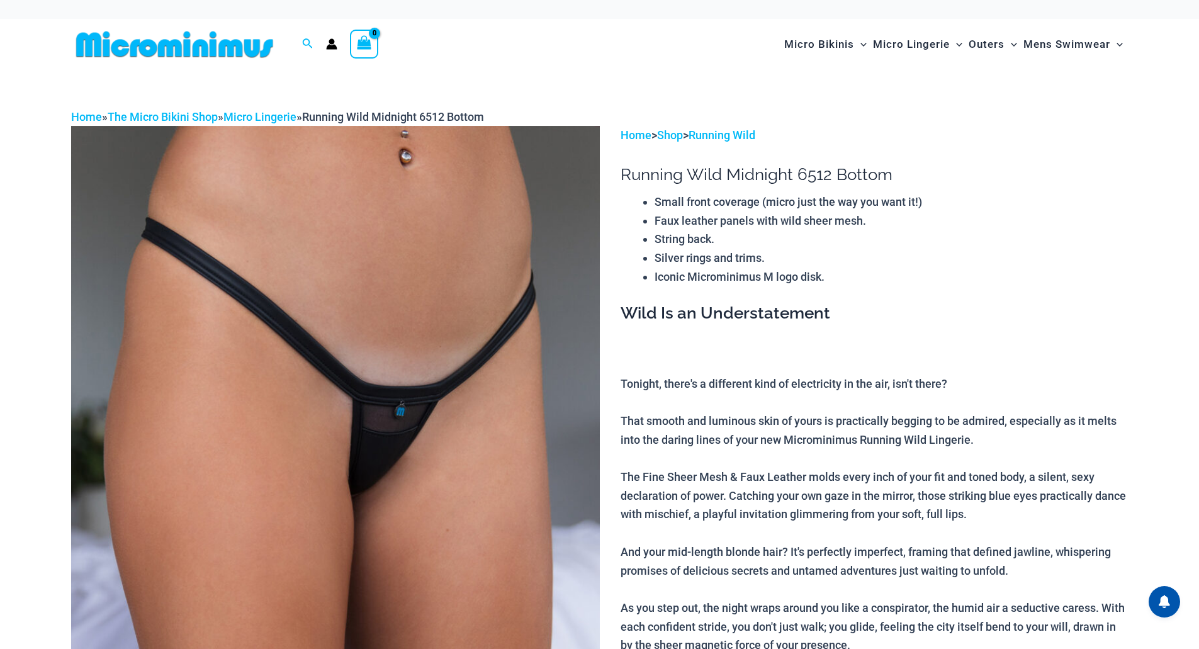 This screenshot has height=649, width=1199. I want to click on h1: Running Wild Midnight 6512 Bottom, so click(875, 174).